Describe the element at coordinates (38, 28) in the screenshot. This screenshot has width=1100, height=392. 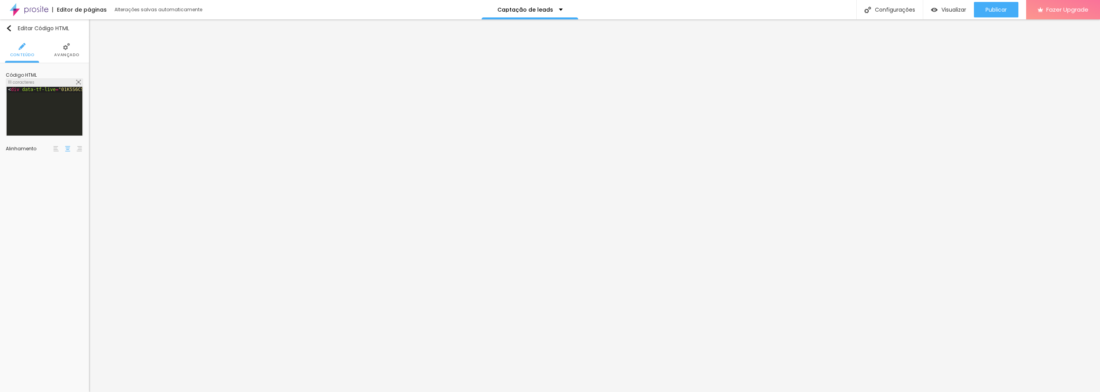
I see `div: Editar Código HTML` at that location.